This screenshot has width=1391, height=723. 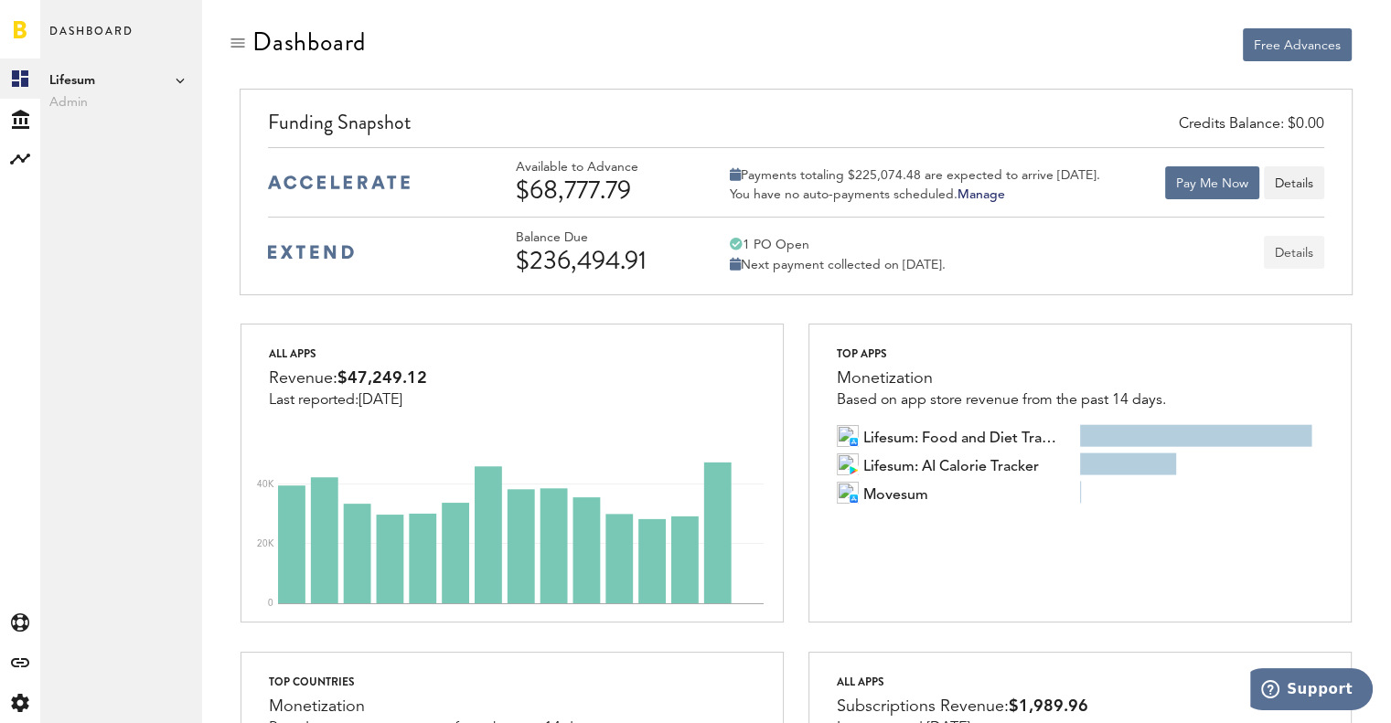 What do you see at coordinates (853, 470) in the screenshot?
I see `img: 17.png` at bounding box center [853, 470].